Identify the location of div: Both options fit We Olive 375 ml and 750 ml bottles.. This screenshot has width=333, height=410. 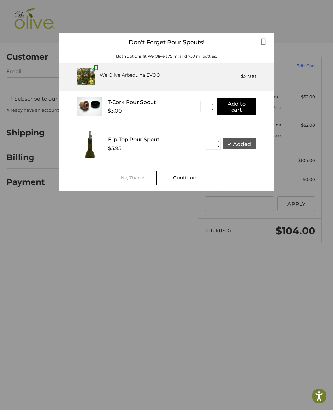
(167, 56).